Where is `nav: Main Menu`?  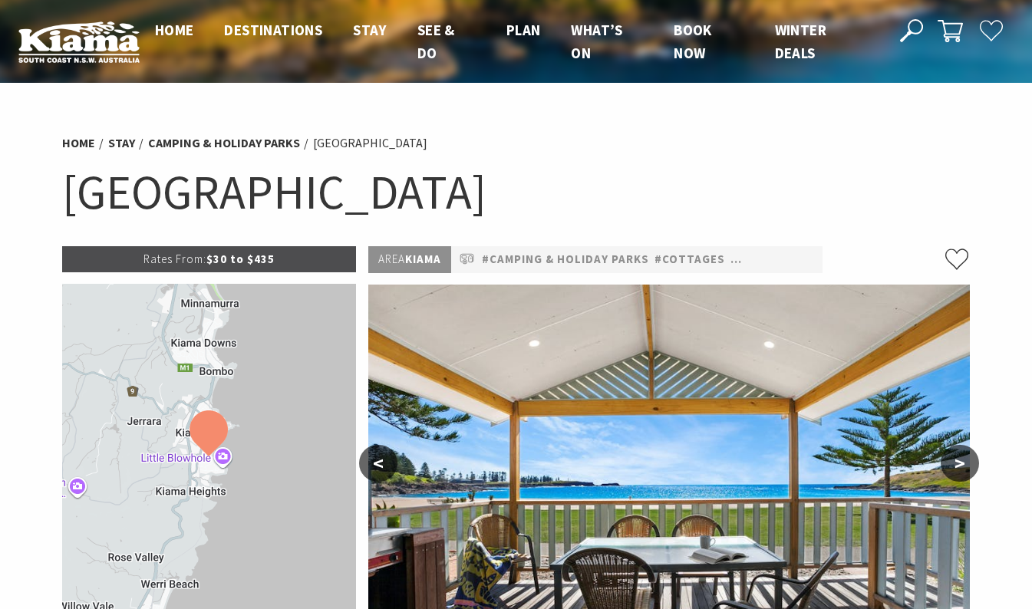
nav: Main Menu is located at coordinates (511, 41).